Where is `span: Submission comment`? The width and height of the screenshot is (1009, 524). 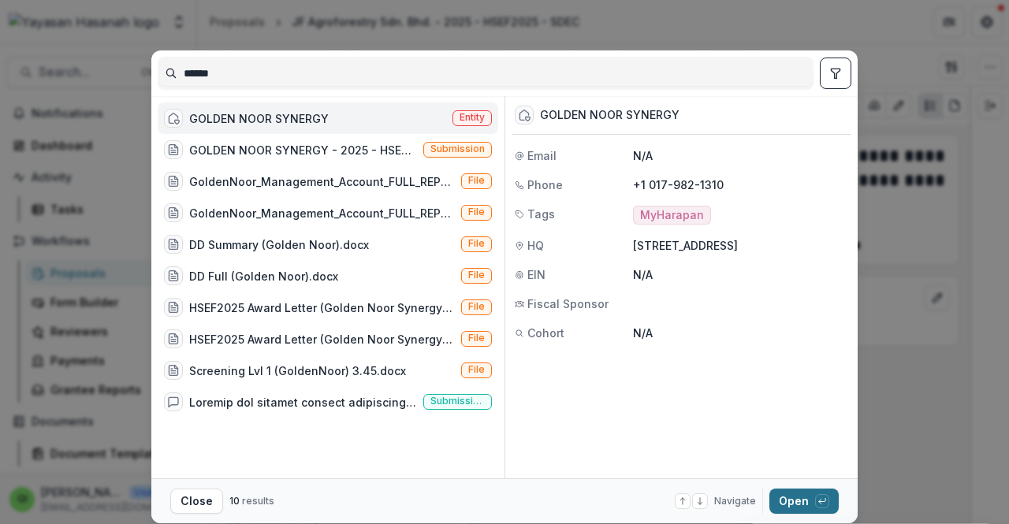 span: Submission comment is located at coordinates (457, 401).